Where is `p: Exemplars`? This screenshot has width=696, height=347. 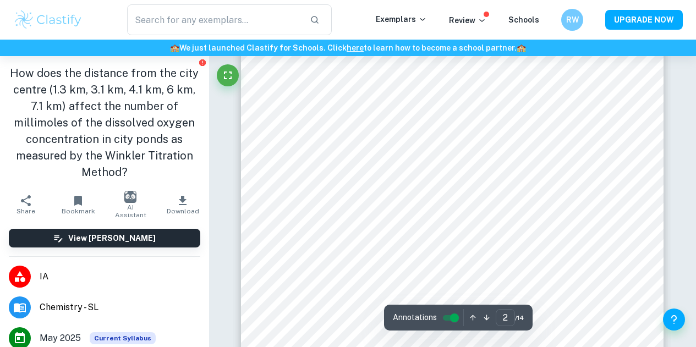 p: Exemplars is located at coordinates (401, 19).